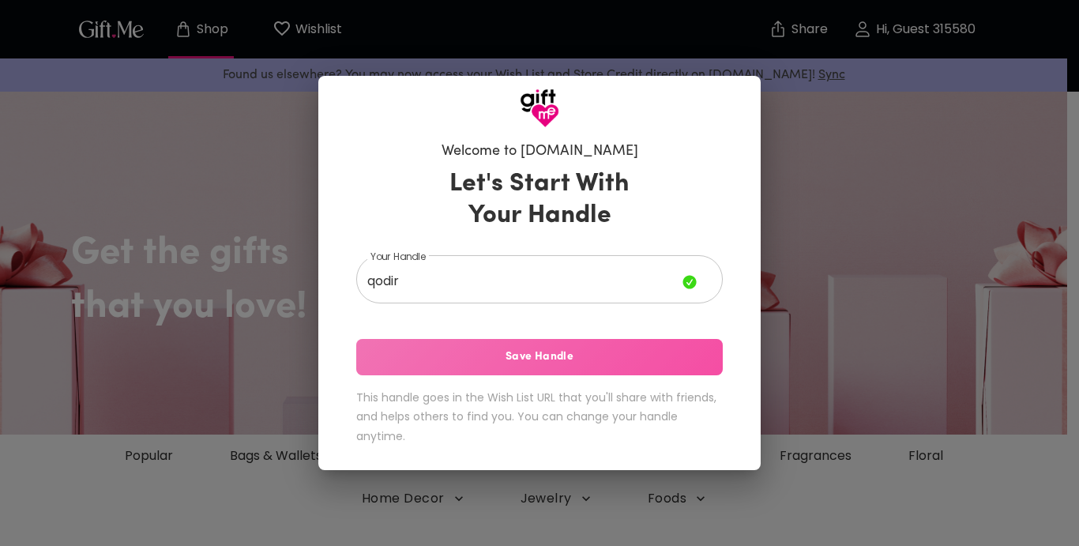  I want to click on img: GiftMe Logo, so click(539, 108).